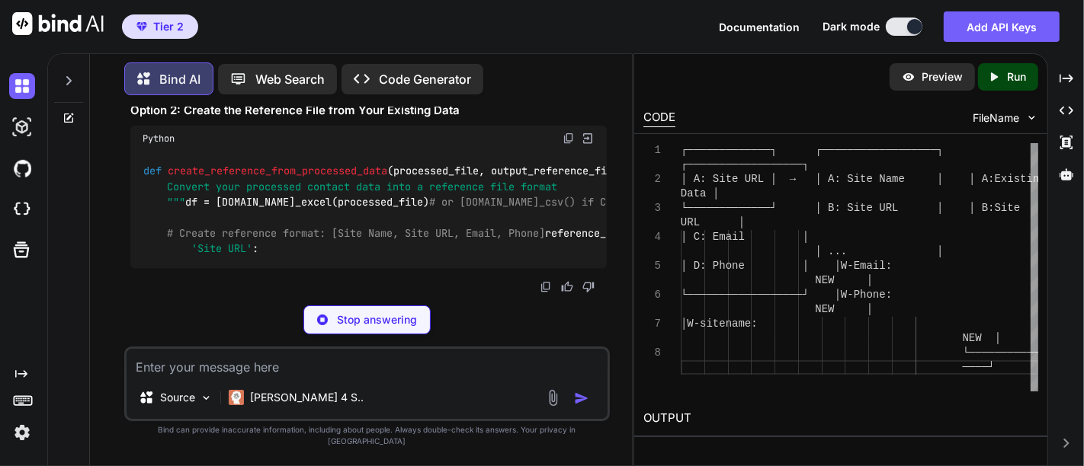  I want to click on img: icon, so click(581, 399).